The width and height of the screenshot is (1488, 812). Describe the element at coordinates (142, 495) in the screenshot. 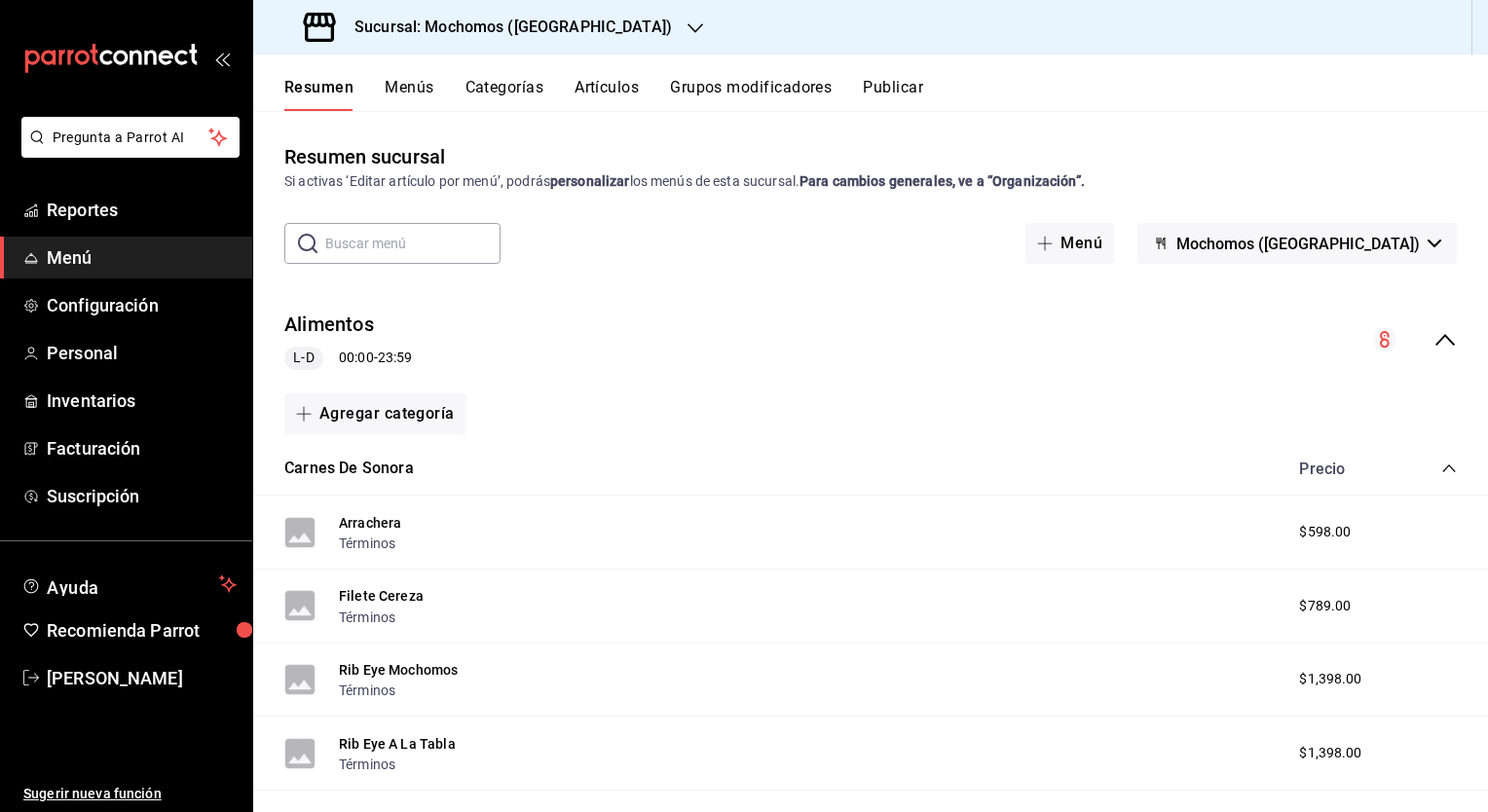

I see `span: Suscripción` at that location.